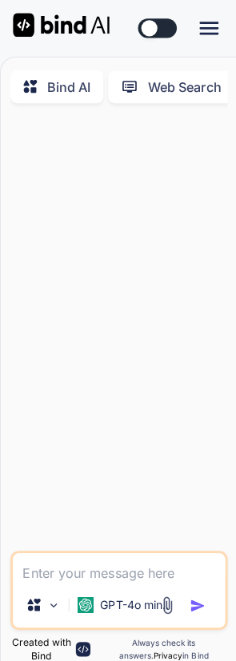 This screenshot has width=236, height=661. What do you see at coordinates (165, 599) in the screenshot?
I see `img: attachment` at bounding box center [165, 599].